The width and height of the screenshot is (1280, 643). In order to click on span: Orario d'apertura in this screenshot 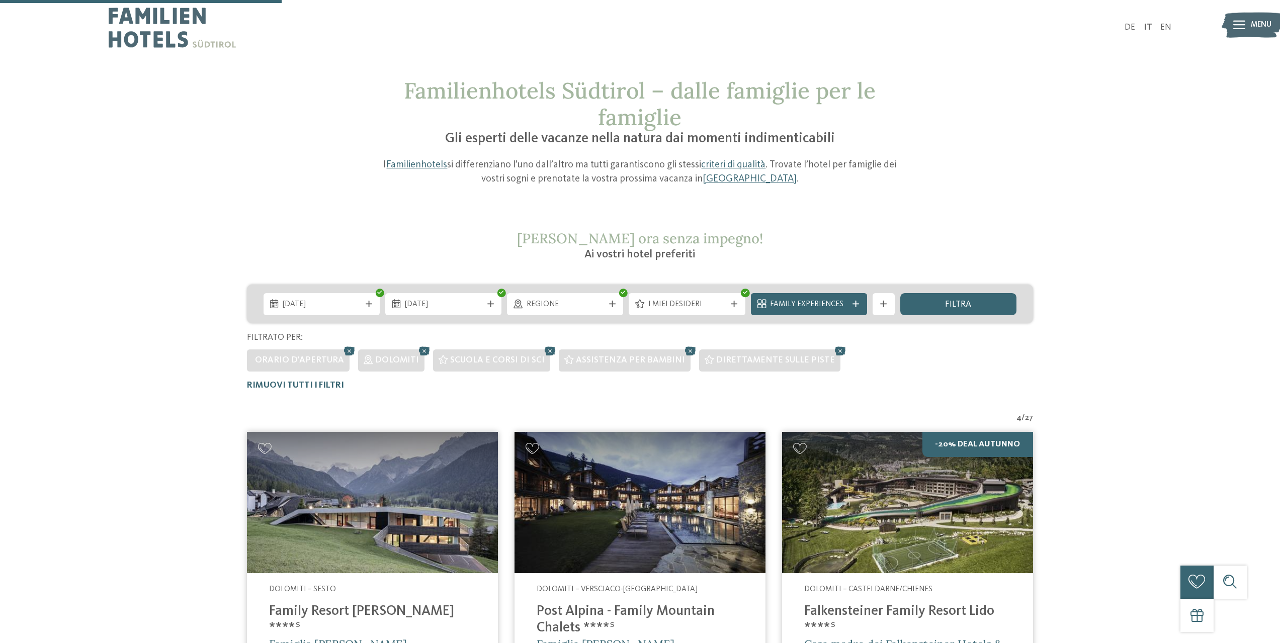, I will do `click(299, 360)`.